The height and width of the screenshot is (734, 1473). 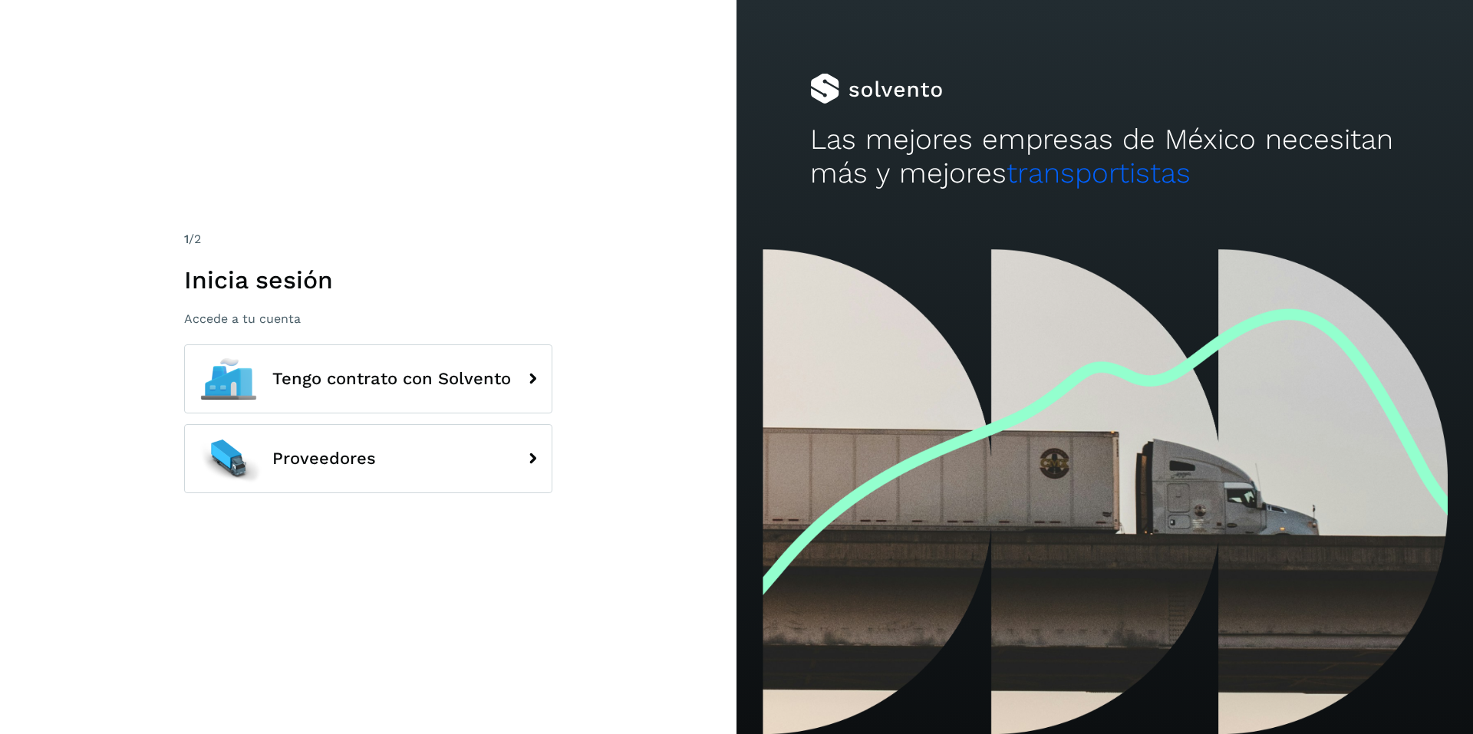 I want to click on button: Tengo contrato con Solvento, so click(x=368, y=379).